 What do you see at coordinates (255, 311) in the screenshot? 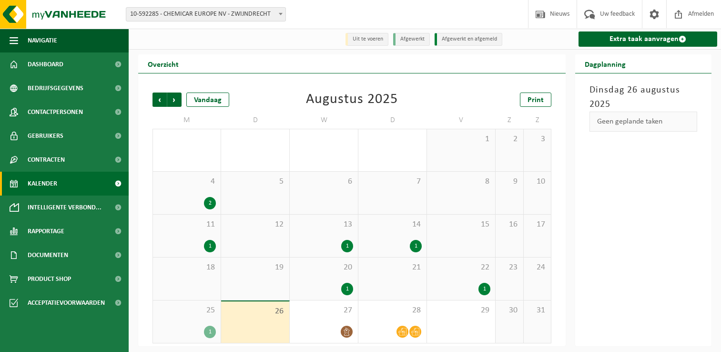
I see `span: 26` at bounding box center [255, 311].